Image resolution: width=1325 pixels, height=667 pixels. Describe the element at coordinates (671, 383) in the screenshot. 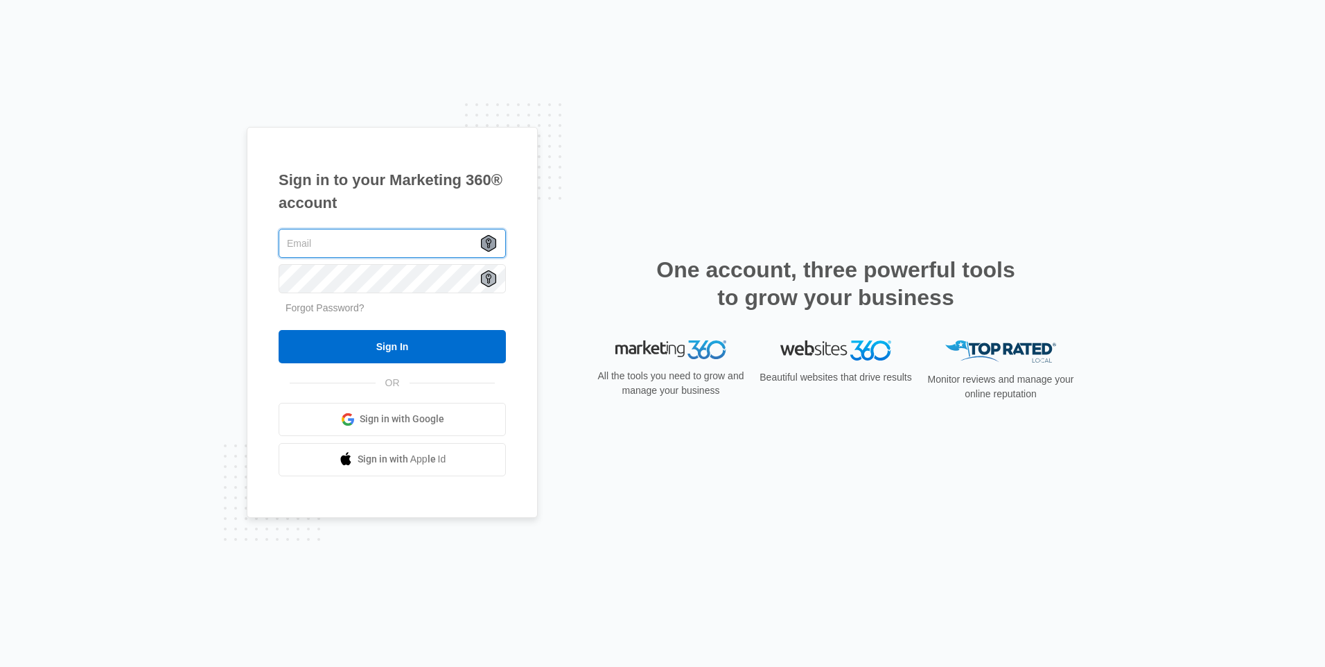

I see `p: All the tools you need to grow and manage your business` at that location.